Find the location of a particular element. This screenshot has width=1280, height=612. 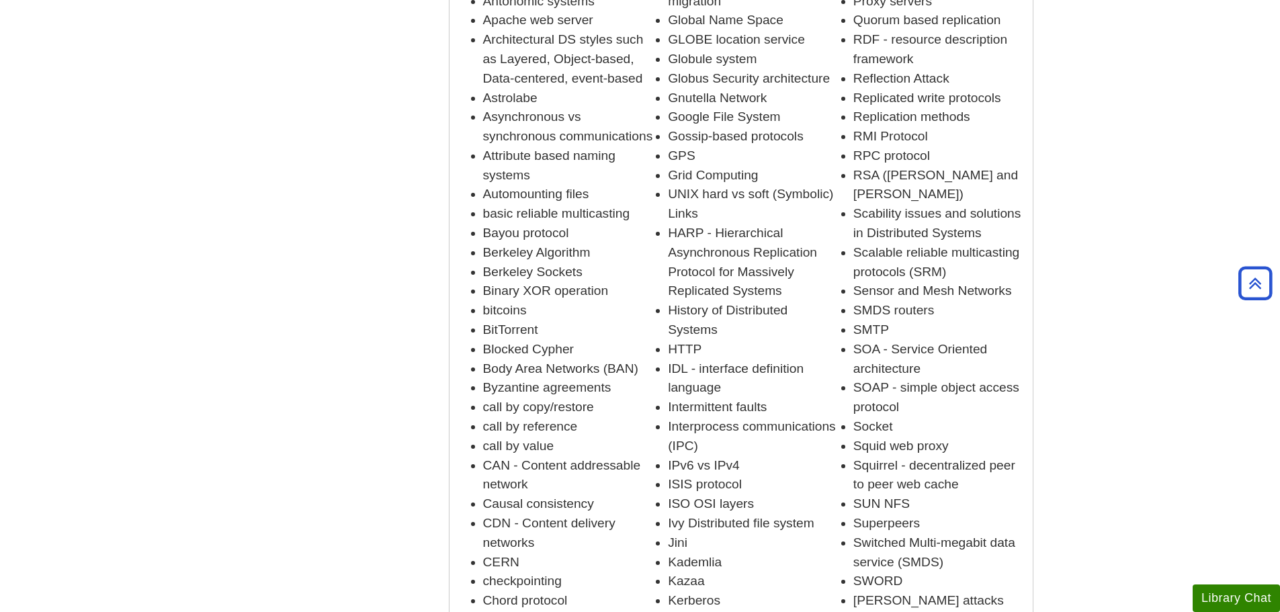

li: Grid Computing is located at coordinates (754, 175).